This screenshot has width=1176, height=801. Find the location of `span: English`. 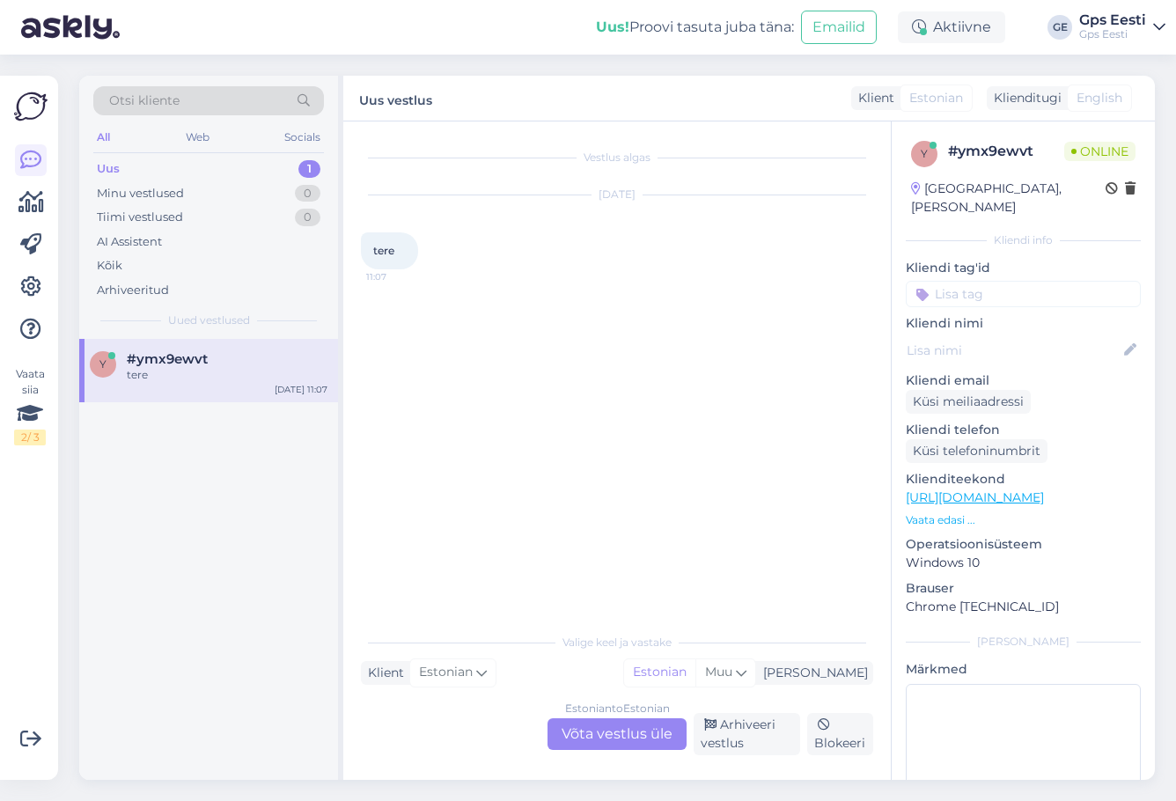

span: English is located at coordinates (1099, 98).